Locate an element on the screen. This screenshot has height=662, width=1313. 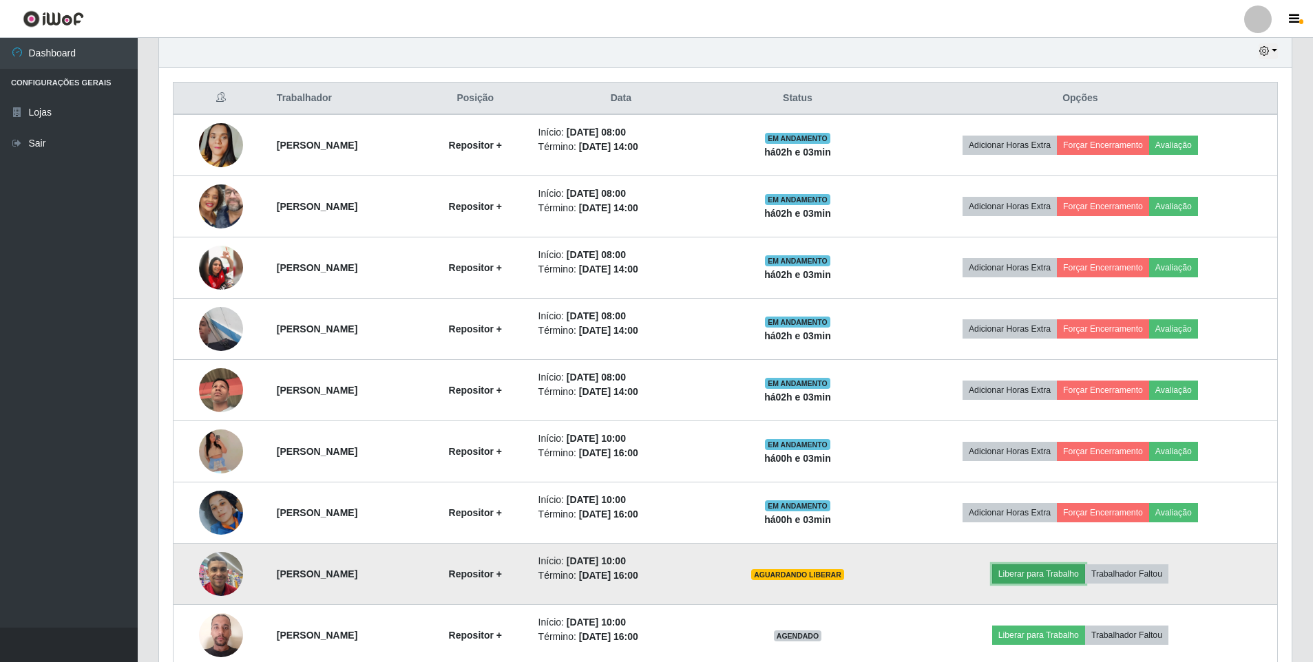
img: CoreUI Logo is located at coordinates (53, 19).